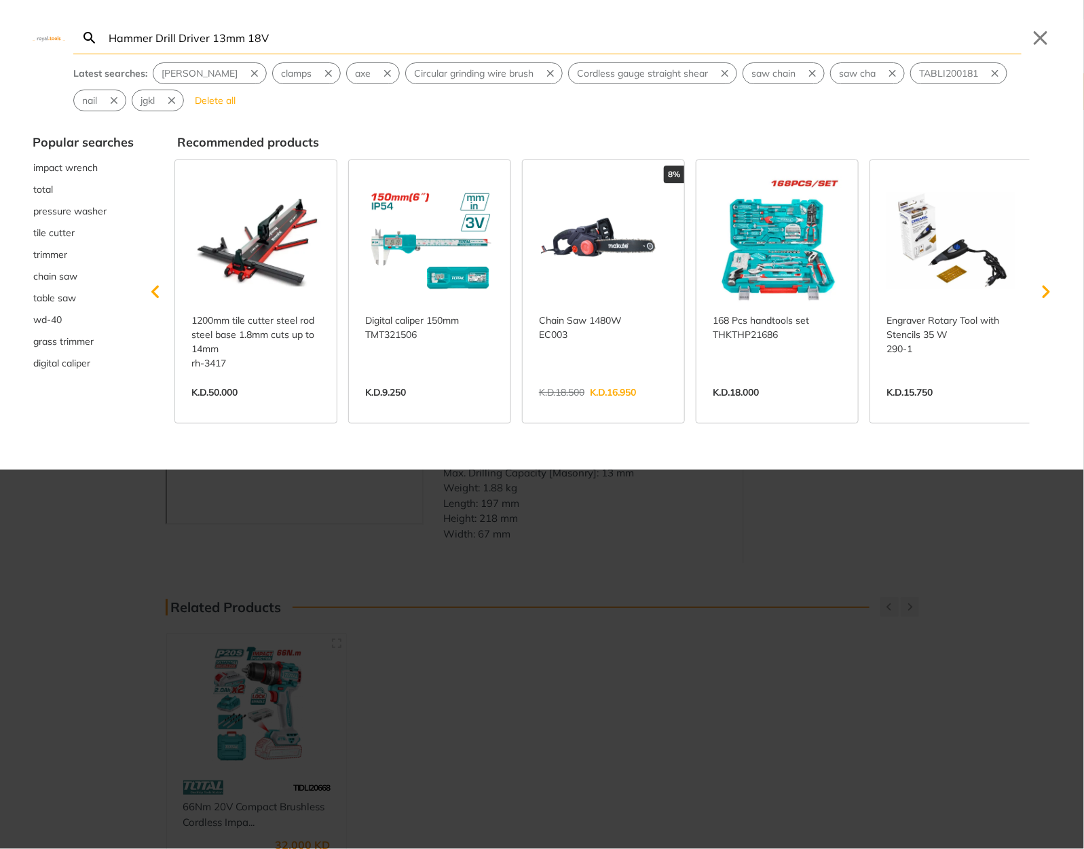  What do you see at coordinates (50, 255) in the screenshot?
I see `span: trimmer` at bounding box center [50, 255].